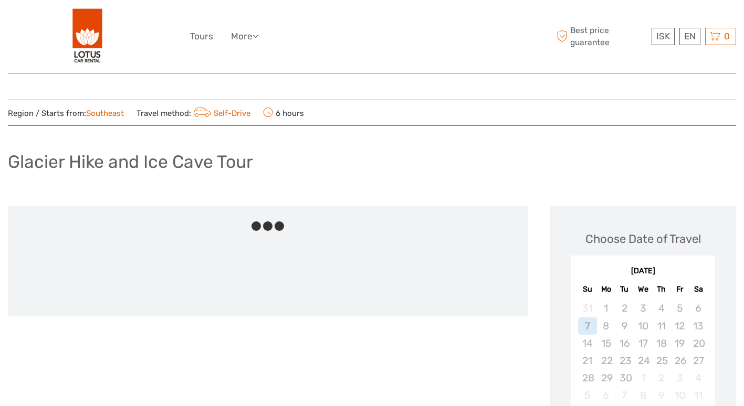  Describe the element at coordinates (643, 361) in the screenshot. I see `div: Not available Wednesday, September 24th, 2025` at that location.